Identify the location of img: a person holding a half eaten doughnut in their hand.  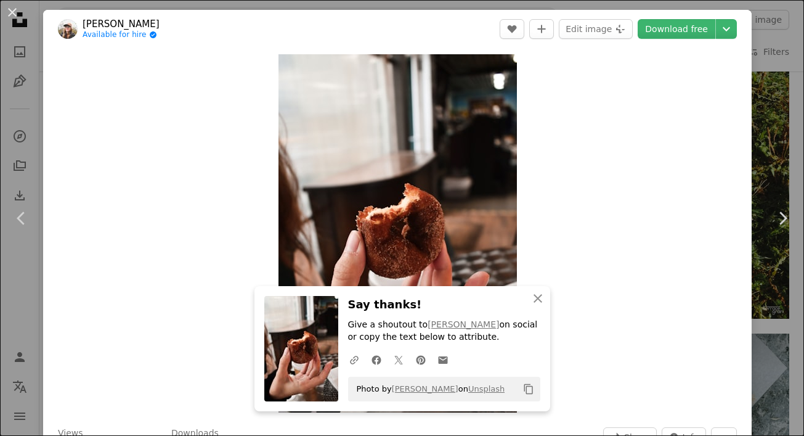
(397, 233).